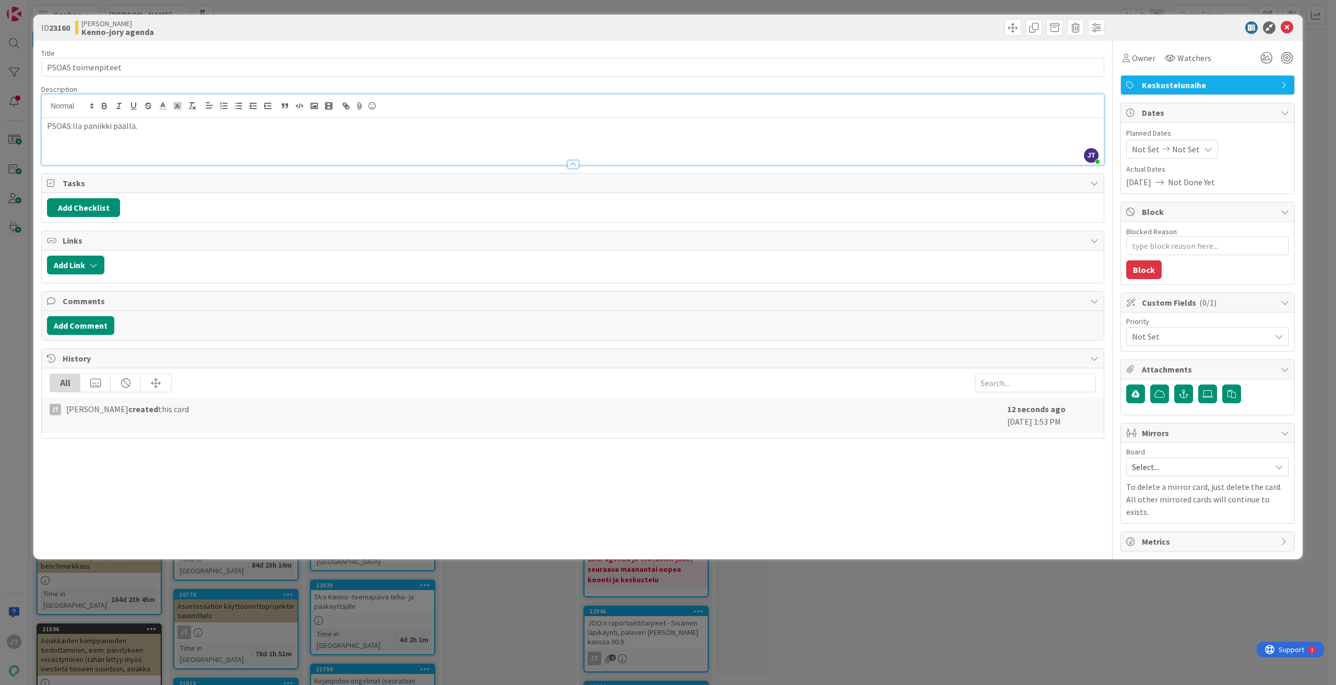 The image size is (1336, 685). What do you see at coordinates (1209, 370) in the screenshot?
I see `span: Attachments` at bounding box center [1209, 370].